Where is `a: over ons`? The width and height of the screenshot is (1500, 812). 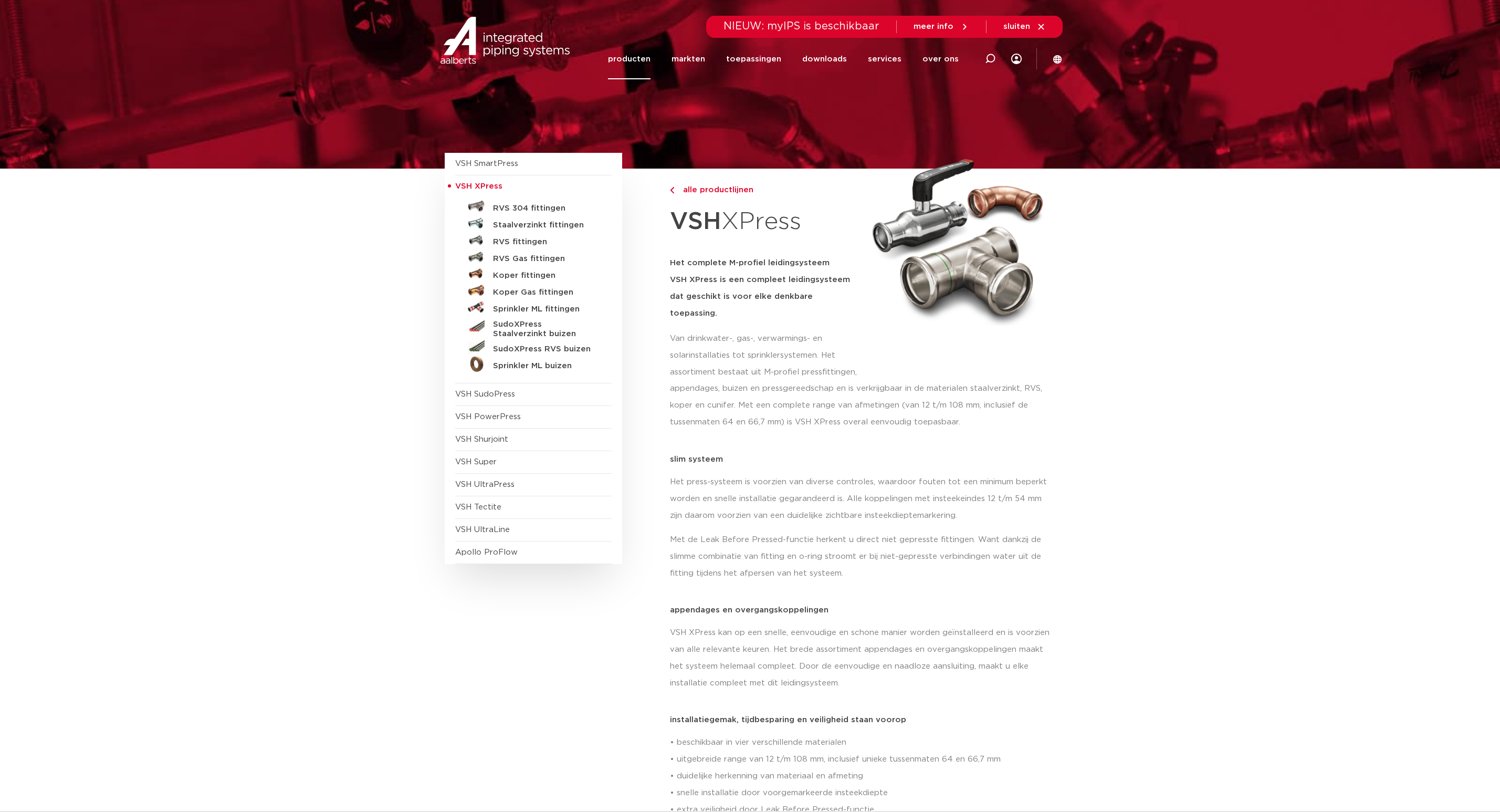
a: over ons is located at coordinates (941, 59).